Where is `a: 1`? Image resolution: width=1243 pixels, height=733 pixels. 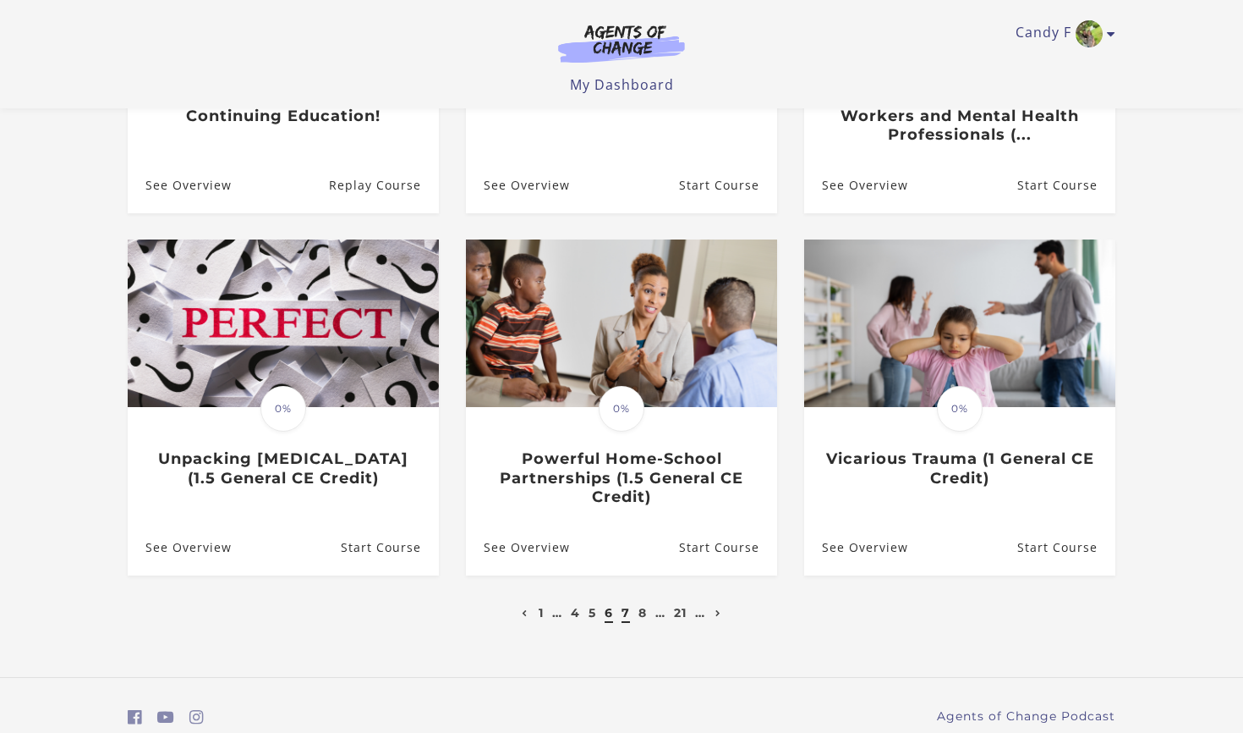
a: 1 is located at coordinates (541, 612).